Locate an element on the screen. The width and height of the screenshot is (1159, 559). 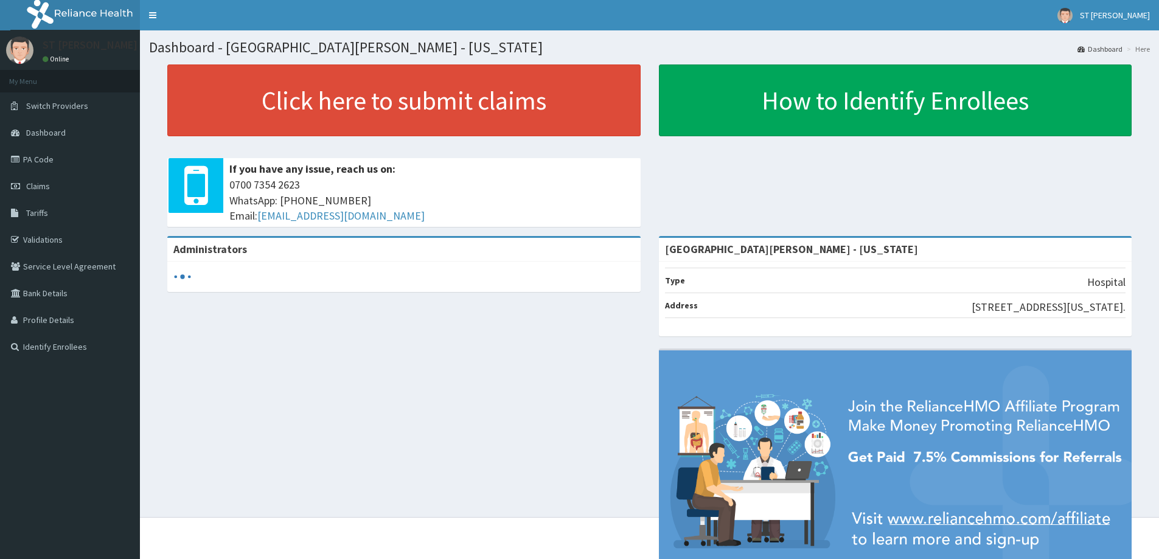
li: Here is located at coordinates (1136, 49).